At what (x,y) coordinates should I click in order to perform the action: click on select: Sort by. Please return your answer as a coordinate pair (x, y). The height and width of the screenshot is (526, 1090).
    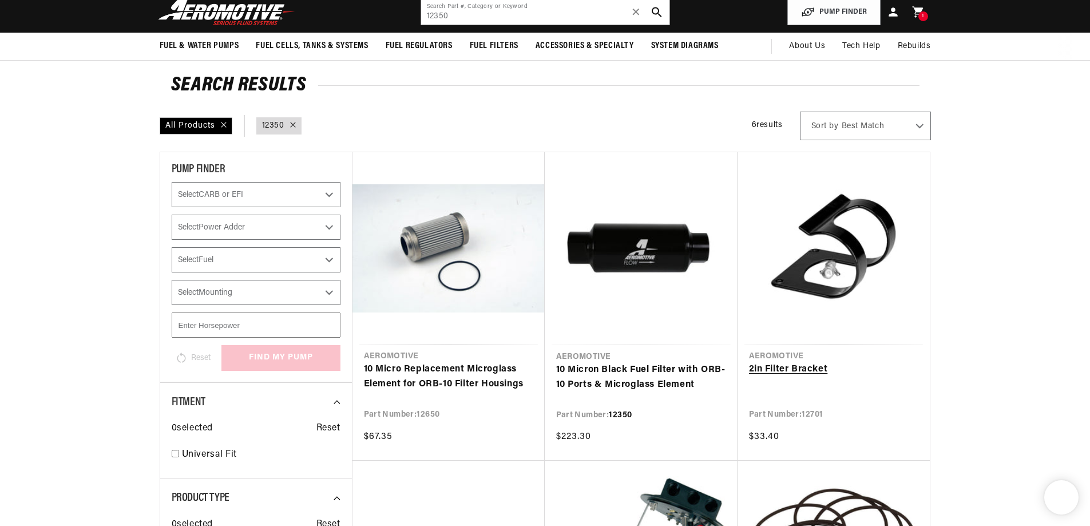
    Looking at the image, I should click on (865, 126).